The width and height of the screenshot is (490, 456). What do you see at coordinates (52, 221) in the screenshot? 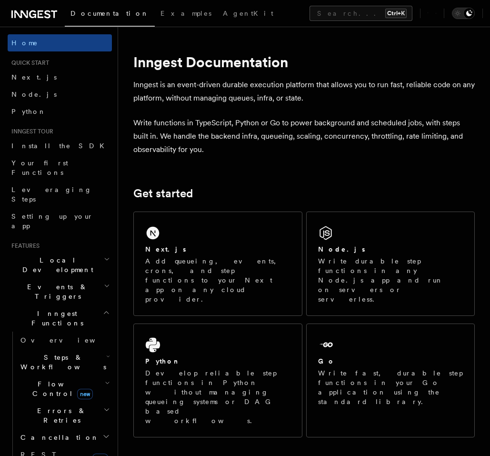
I see `span: Setting up your app` at bounding box center [52, 221].